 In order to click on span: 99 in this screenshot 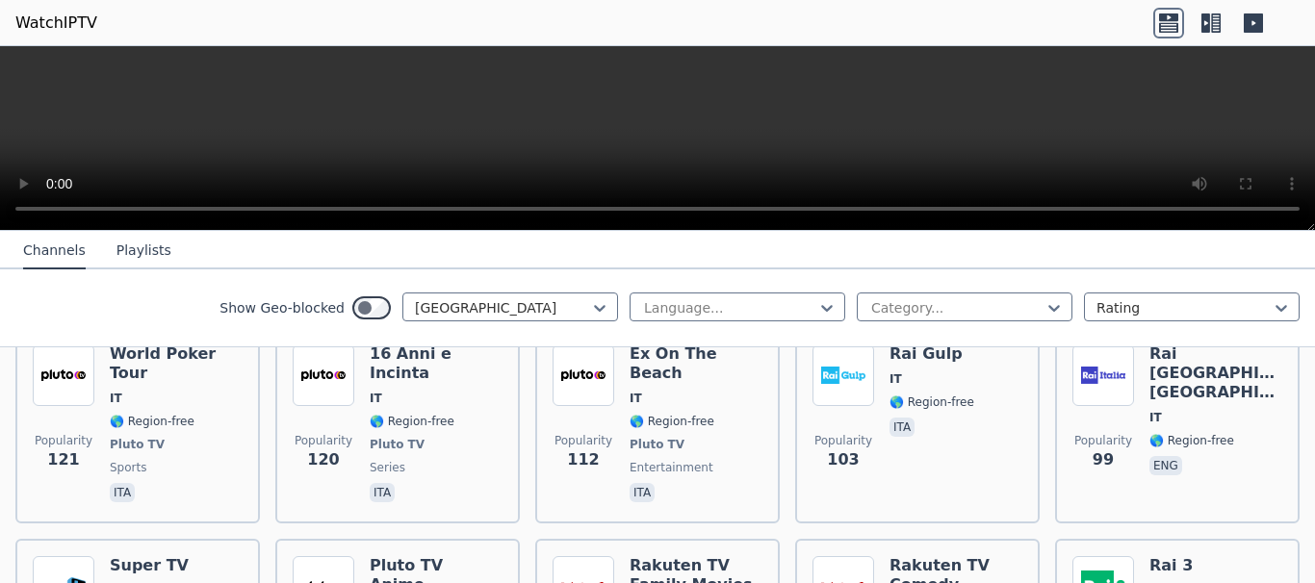, I will do `click(1103, 460)`.